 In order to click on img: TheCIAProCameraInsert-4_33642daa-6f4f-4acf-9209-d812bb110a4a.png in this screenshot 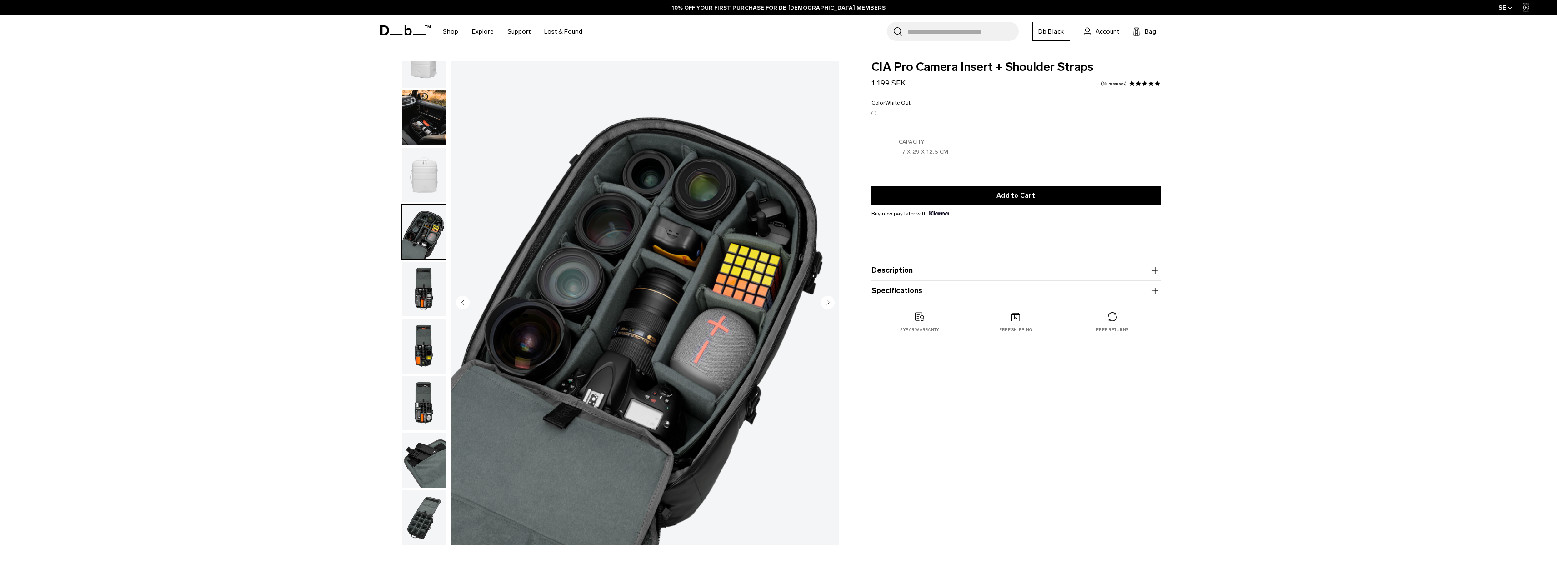, I will do `click(424, 175)`.